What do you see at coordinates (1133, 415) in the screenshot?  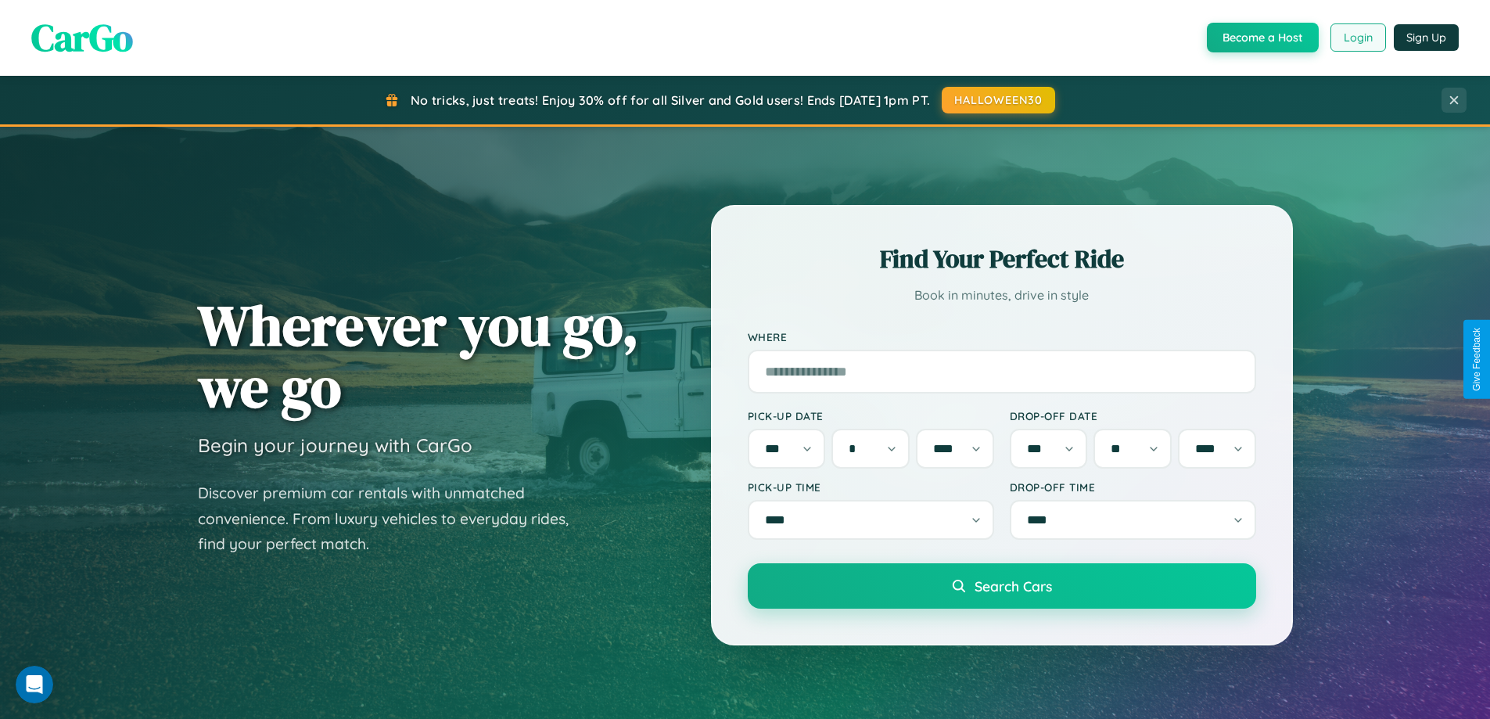 I see `label: Drop-off Date` at bounding box center [1133, 415].